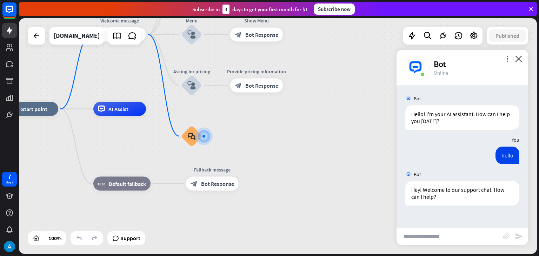 The height and width of the screenshot is (256, 539). Describe the element at coordinates (55, 238) in the screenshot. I see `div: 100%` at that location.